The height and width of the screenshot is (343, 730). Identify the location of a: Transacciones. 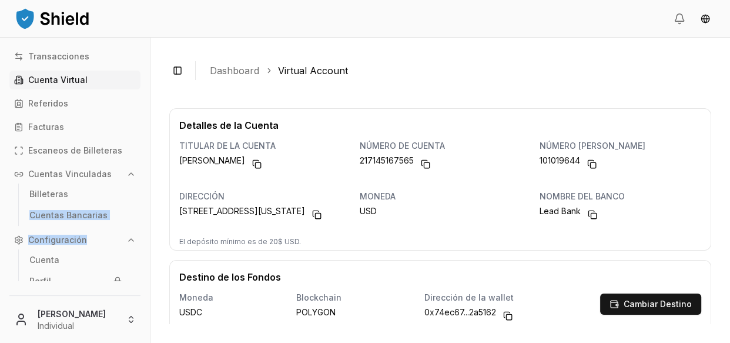
(75, 56).